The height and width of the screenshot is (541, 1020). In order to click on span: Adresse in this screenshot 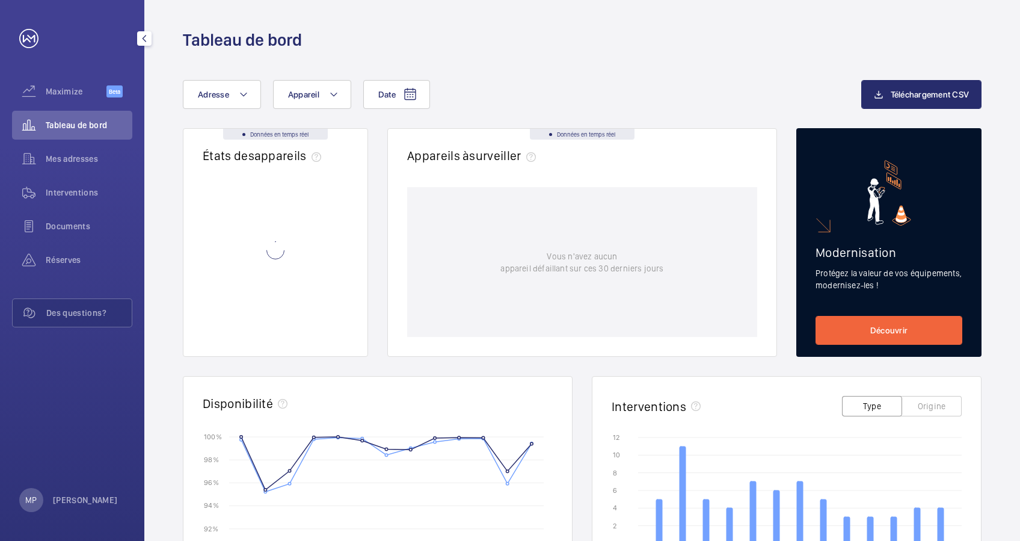, I will do `click(213, 94)`.